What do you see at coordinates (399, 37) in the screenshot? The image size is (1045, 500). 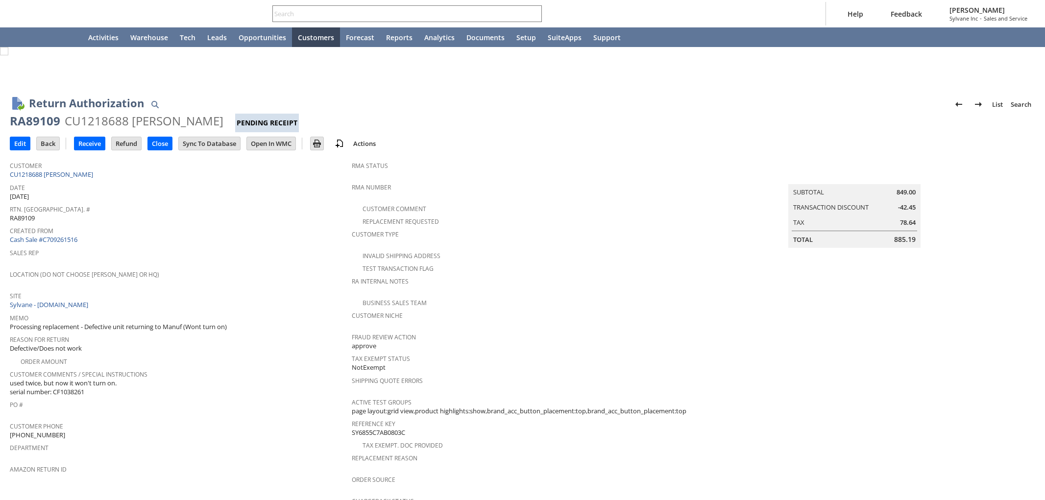 I see `span: Reports` at bounding box center [399, 37].